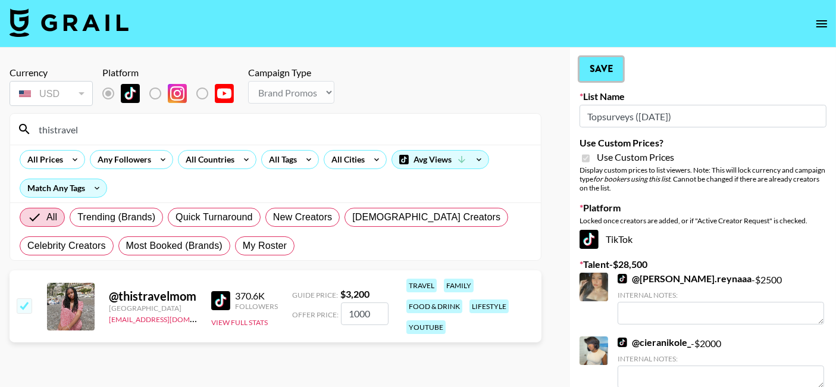 This screenshot has height=387, width=836. I want to click on span: Use Custom Prices, so click(636, 157).